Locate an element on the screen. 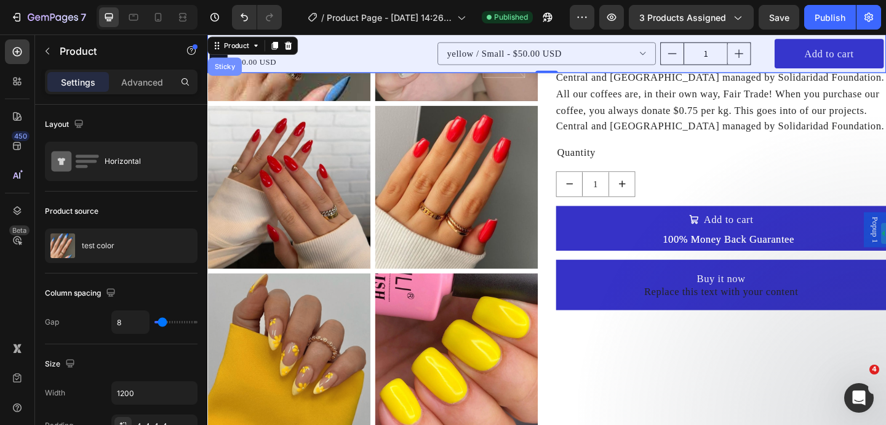  span: Popup 1 is located at coordinates (726, 212).